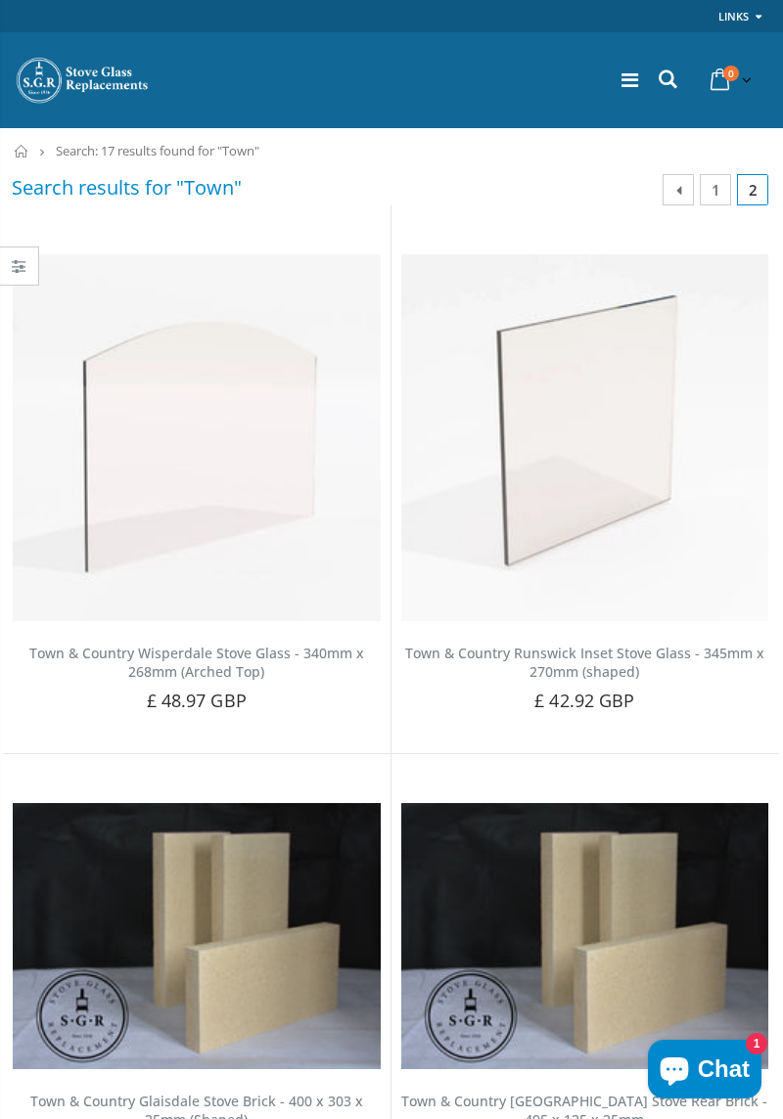 The height and width of the screenshot is (1119, 783). What do you see at coordinates (584, 662) in the screenshot?
I see `a: Town & Country Runswick Inset Stove Glass - 345mm x 270mm (shaped)` at bounding box center [584, 662].